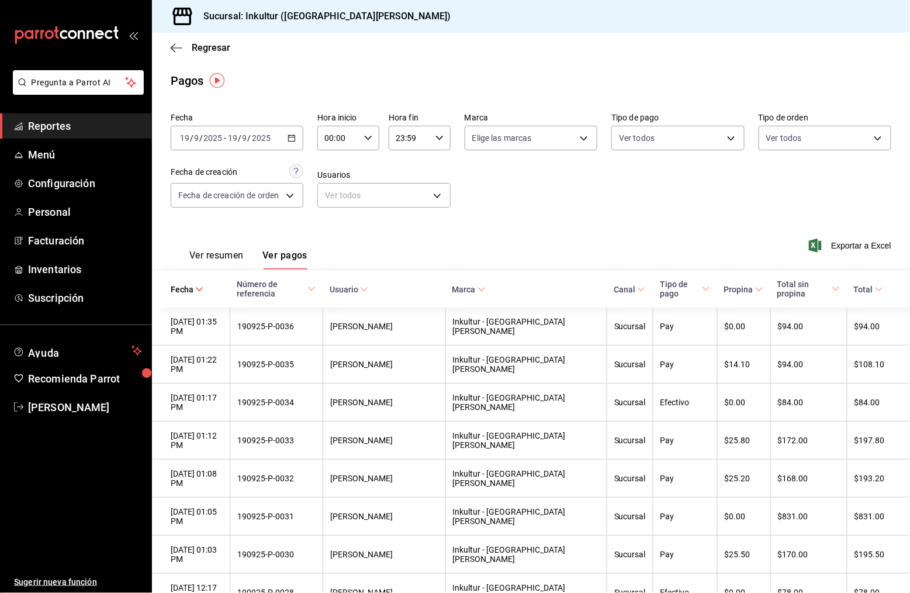  What do you see at coordinates (277, 402) in the screenshot?
I see `div: 190925-P-0034` at bounding box center [277, 402].